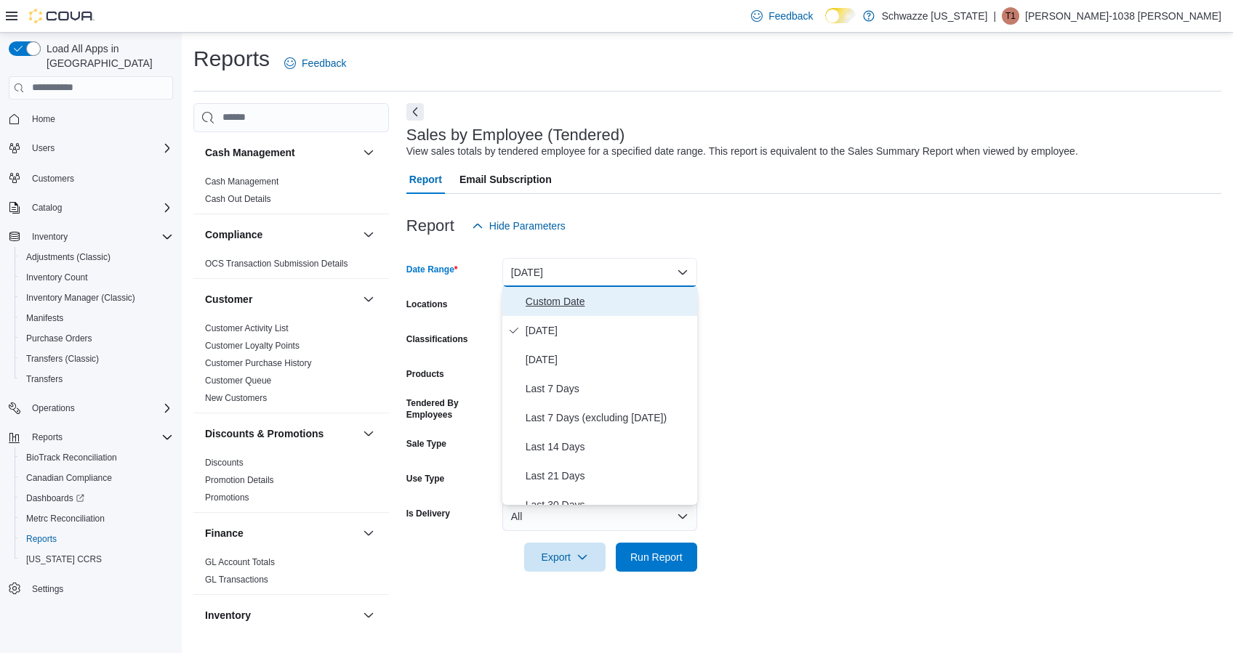  What do you see at coordinates (415, 112) in the screenshot?
I see `button: Next` at bounding box center [415, 112].